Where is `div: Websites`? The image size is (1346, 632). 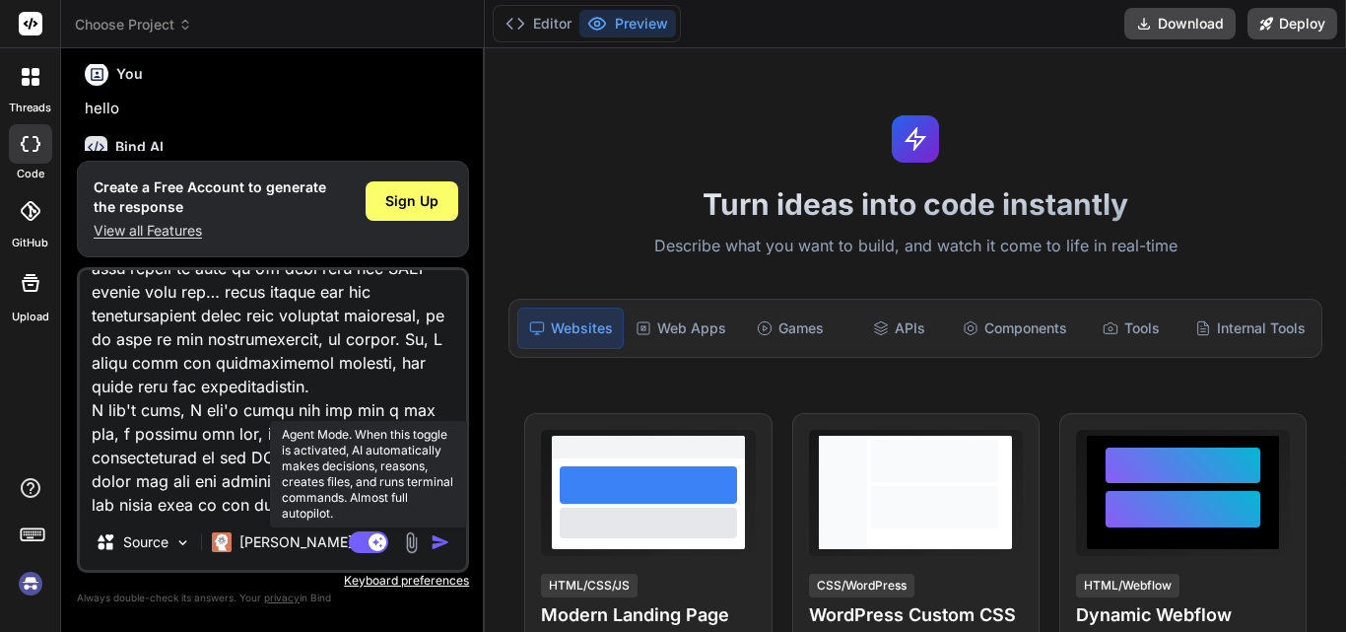
div: Websites is located at coordinates (571, 328).